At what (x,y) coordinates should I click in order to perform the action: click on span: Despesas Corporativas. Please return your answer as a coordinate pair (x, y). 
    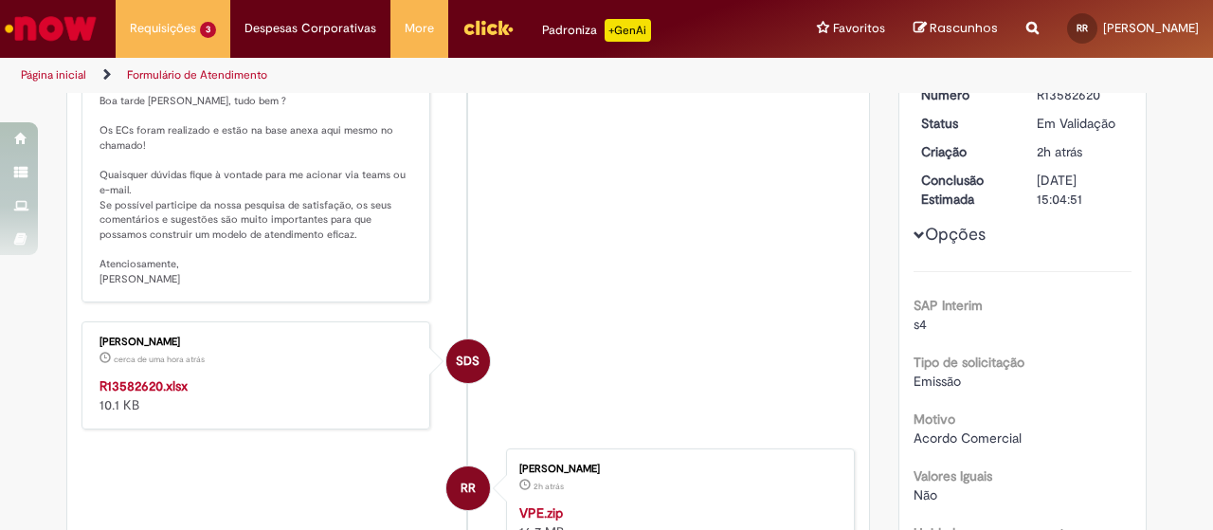
    Looking at the image, I should click on (310, 28).